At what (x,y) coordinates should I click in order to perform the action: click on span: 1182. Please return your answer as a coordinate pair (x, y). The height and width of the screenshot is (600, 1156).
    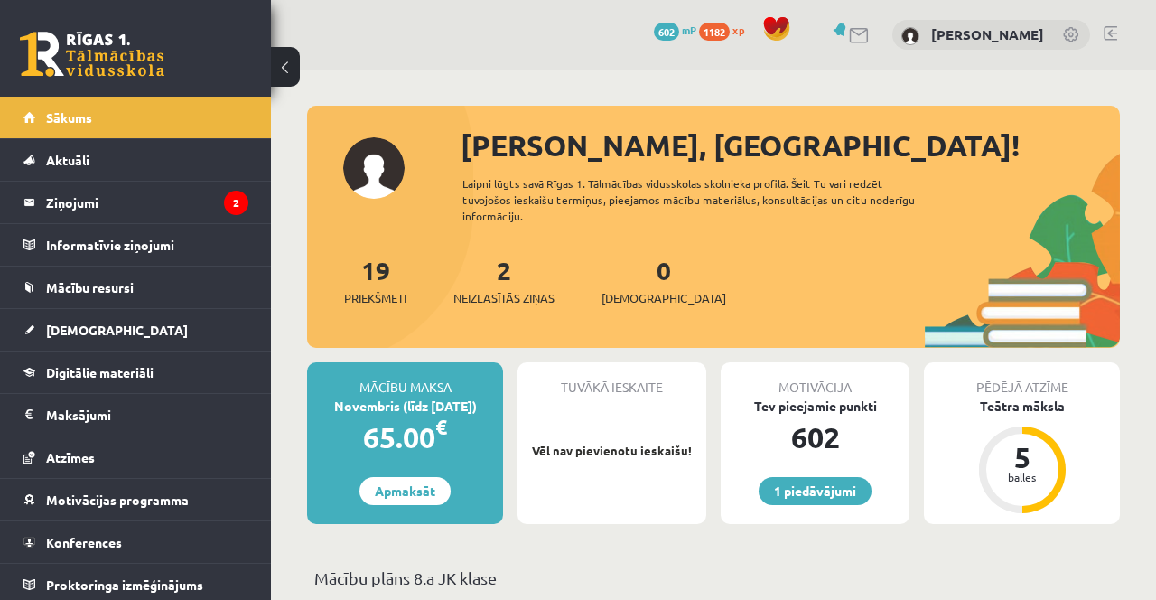
    Looking at the image, I should click on (714, 32).